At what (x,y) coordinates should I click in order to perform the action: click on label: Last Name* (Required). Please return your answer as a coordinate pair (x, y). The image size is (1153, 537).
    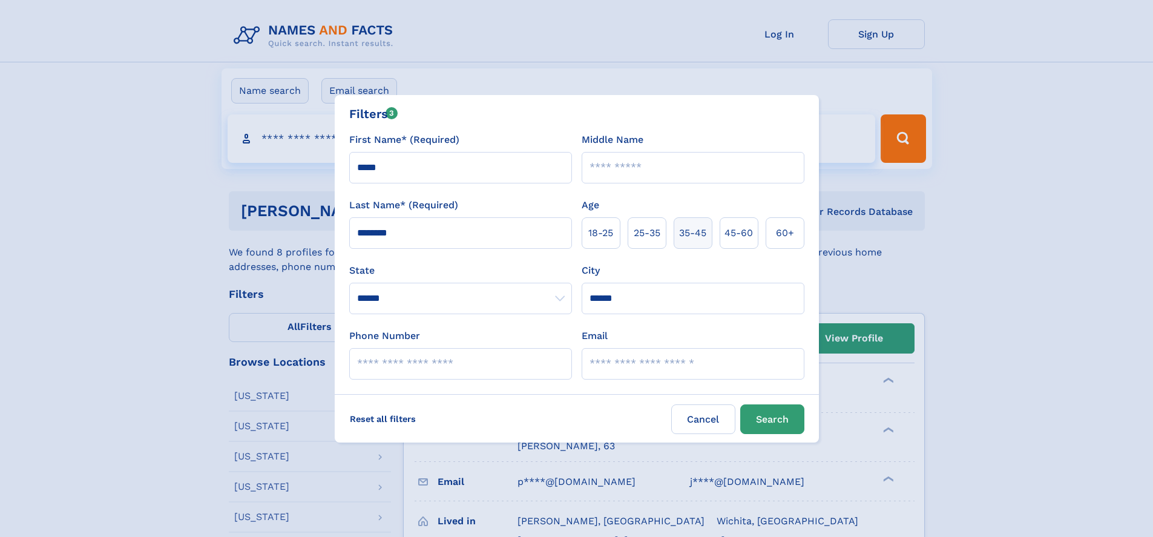
    Looking at the image, I should click on (404, 205).